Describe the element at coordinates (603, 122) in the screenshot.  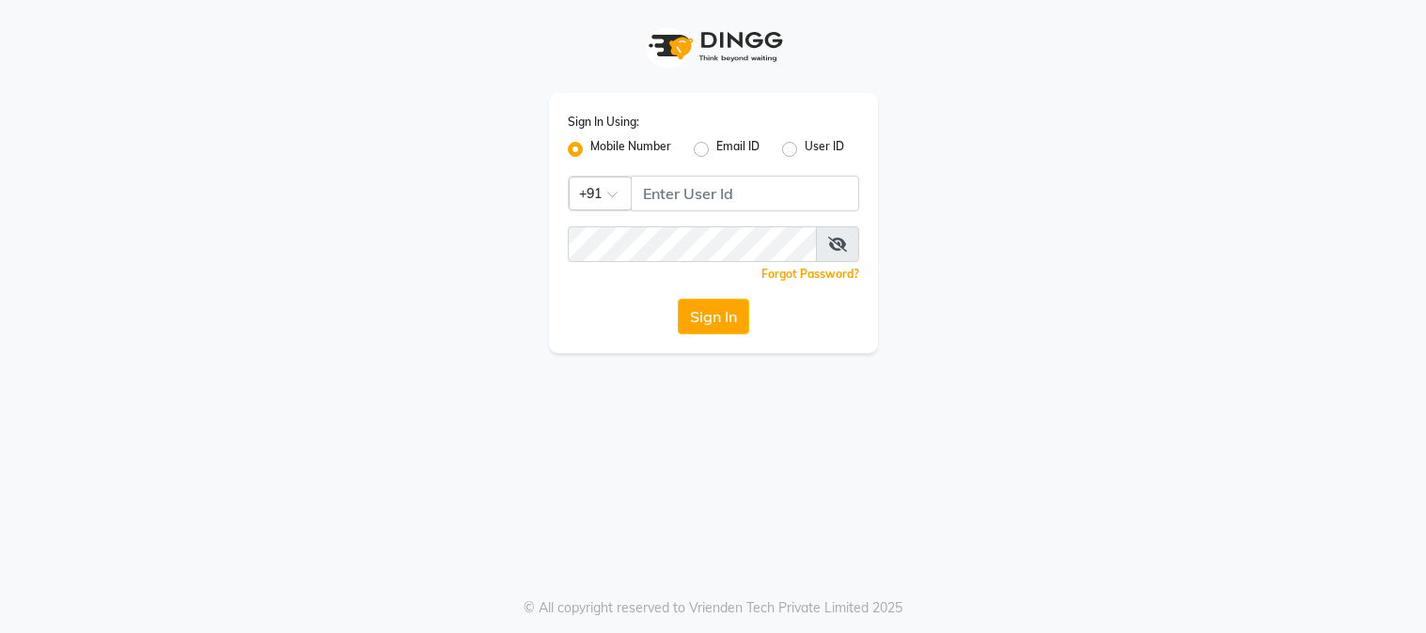
I see `label: Sign In Using:` at that location.